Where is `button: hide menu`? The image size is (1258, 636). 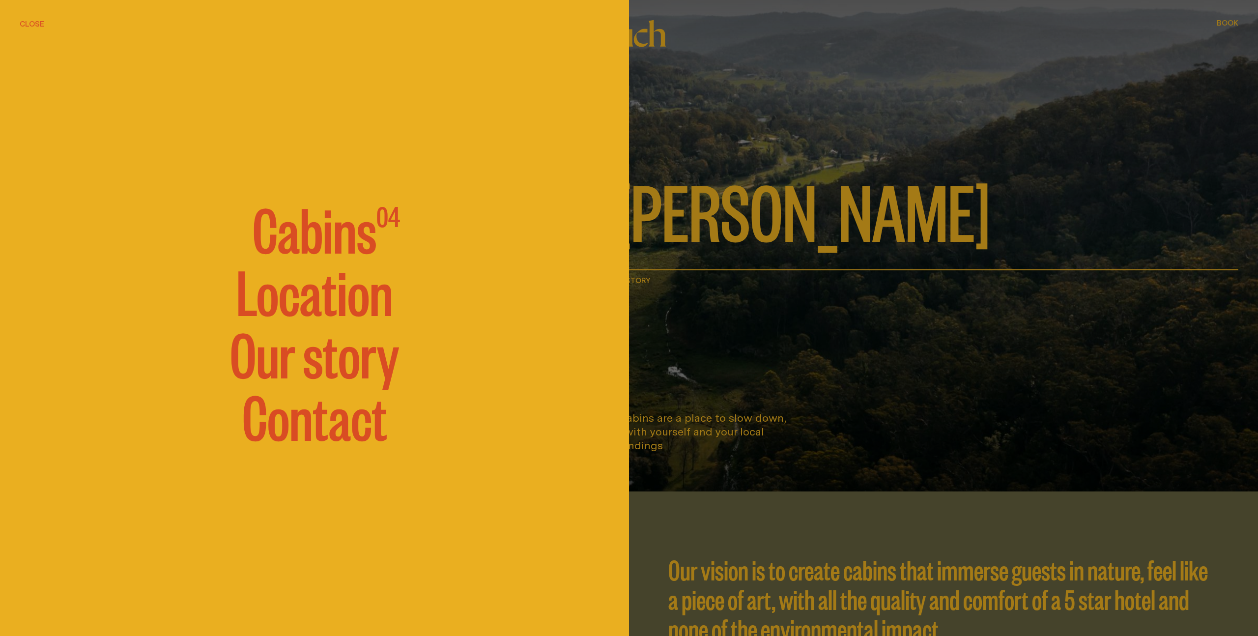
button: hide menu is located at coordinates (32, 24).